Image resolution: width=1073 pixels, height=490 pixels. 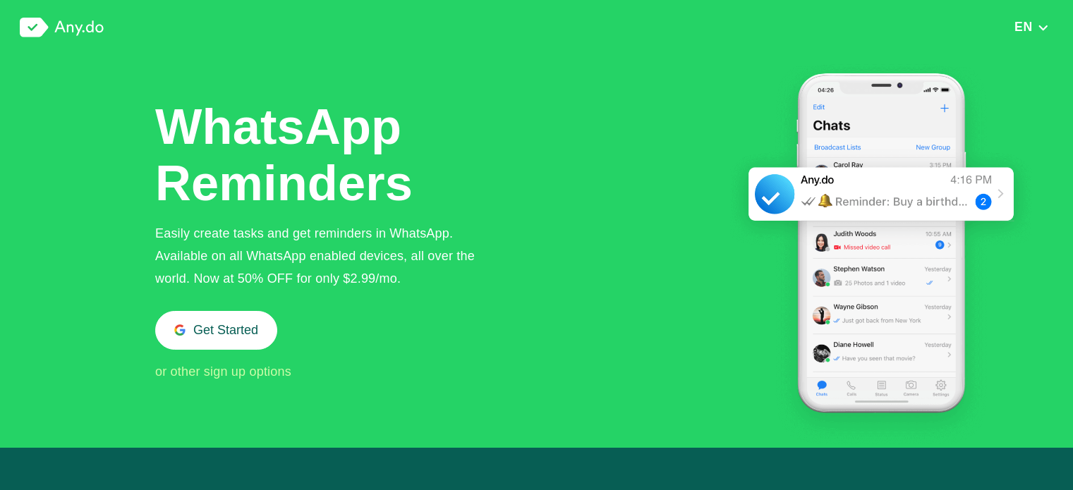 What do you see at coordinates (286, 155) in the screenshot?
I see `h1: WhatsApp Reminders` at bounding box center [286, 155].